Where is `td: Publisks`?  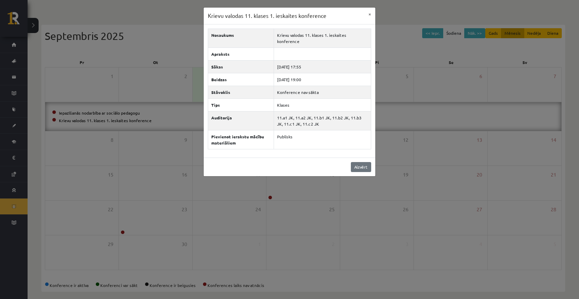
td: Publisks is located at coordinates (322, 140).